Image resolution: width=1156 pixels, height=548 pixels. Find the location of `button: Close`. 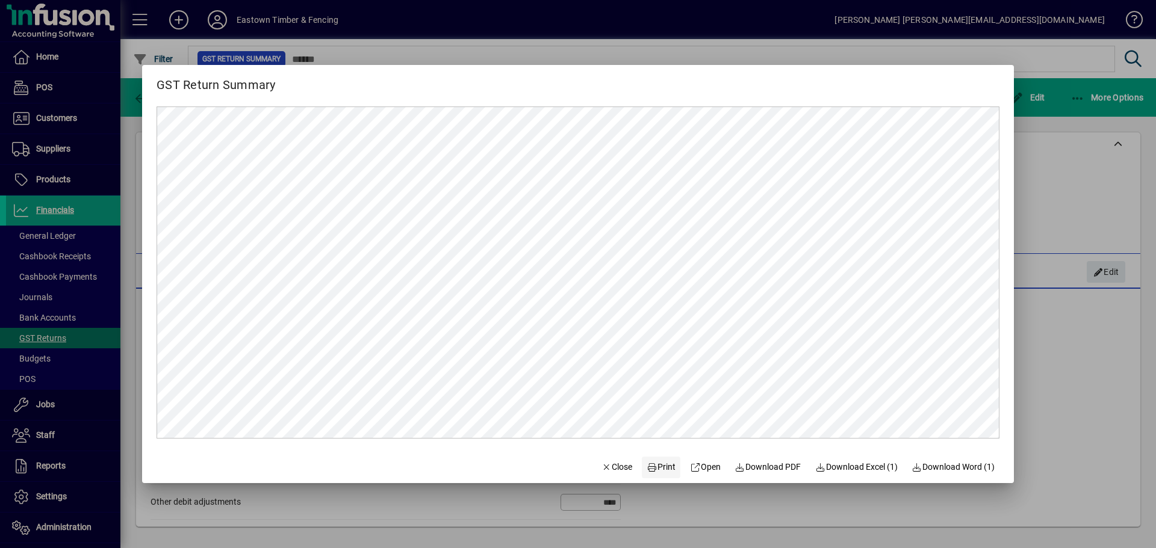

button: Close is located at coordinates (617, 468).